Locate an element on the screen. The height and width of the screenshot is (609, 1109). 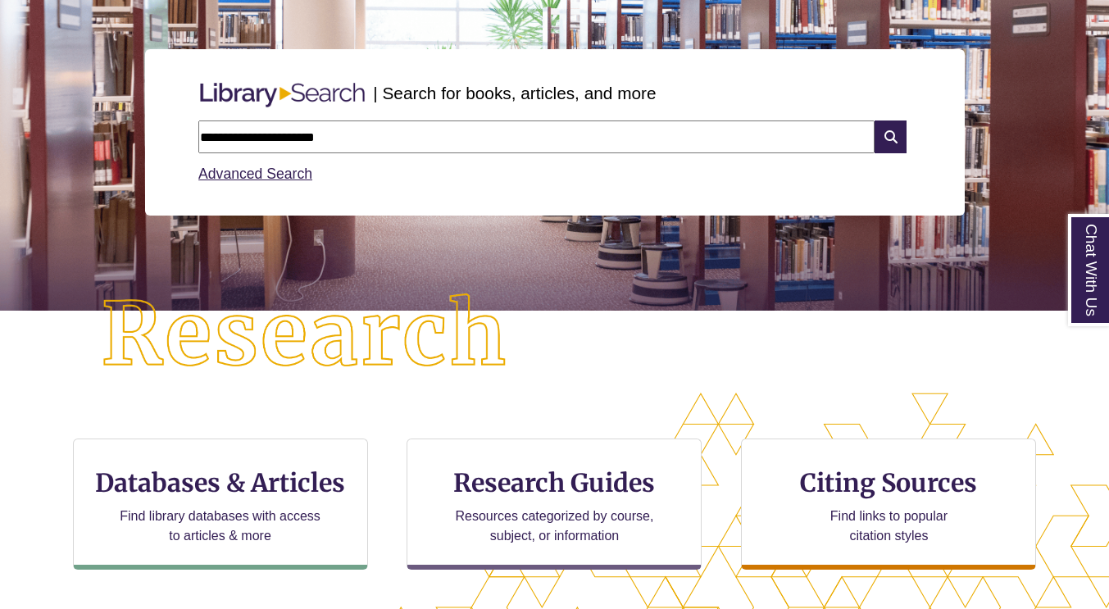
p: | Search for books, articles, and more is located at coordinates (514, 93).